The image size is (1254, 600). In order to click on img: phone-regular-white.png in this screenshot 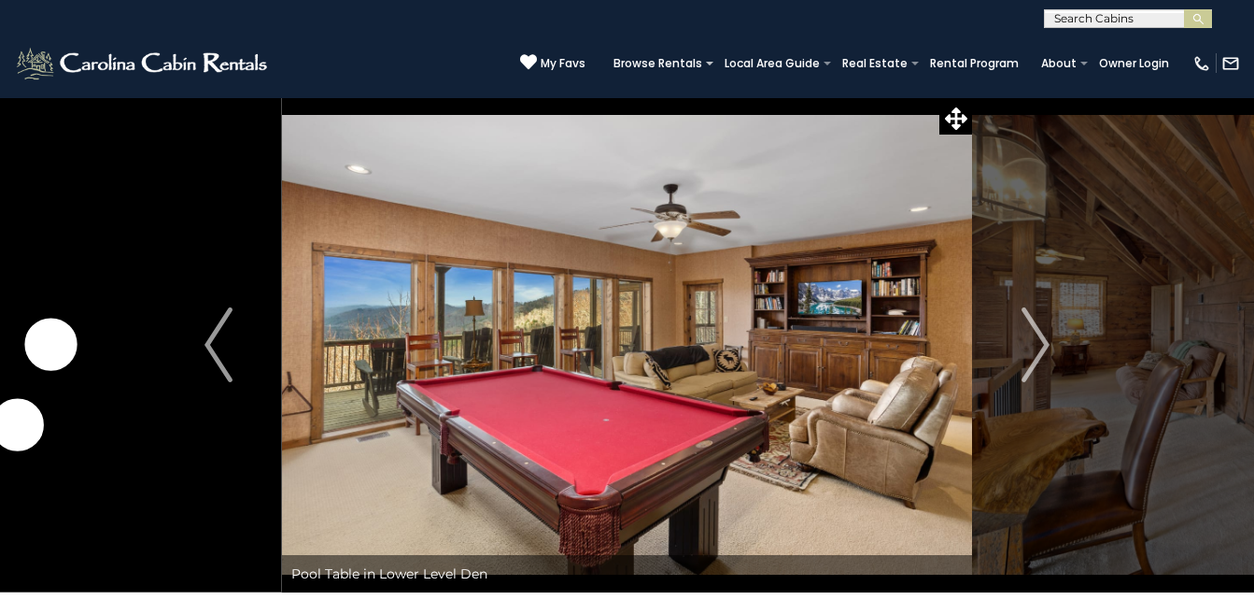, I will do `click(1202, 64)`.